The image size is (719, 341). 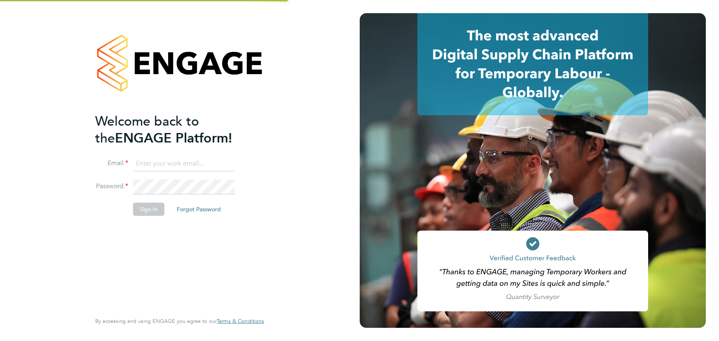 What do you see at coordinates (180, 321) in the screenshot?
I see `span: By accessing and using ENGAGE you agree to our` at bounding box center [180, 321].